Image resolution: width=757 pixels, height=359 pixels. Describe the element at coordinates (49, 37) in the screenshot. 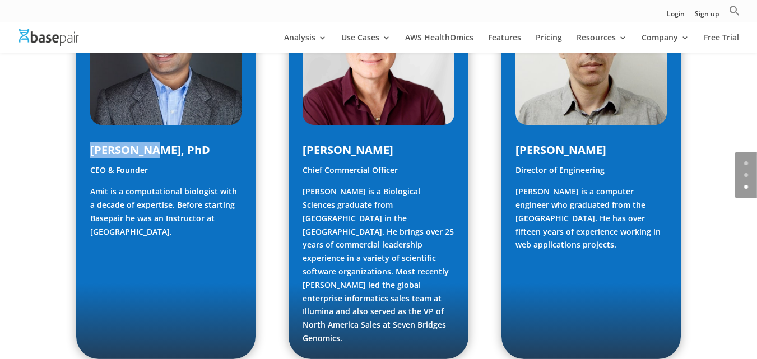

I see `img: Basepair` at that location.